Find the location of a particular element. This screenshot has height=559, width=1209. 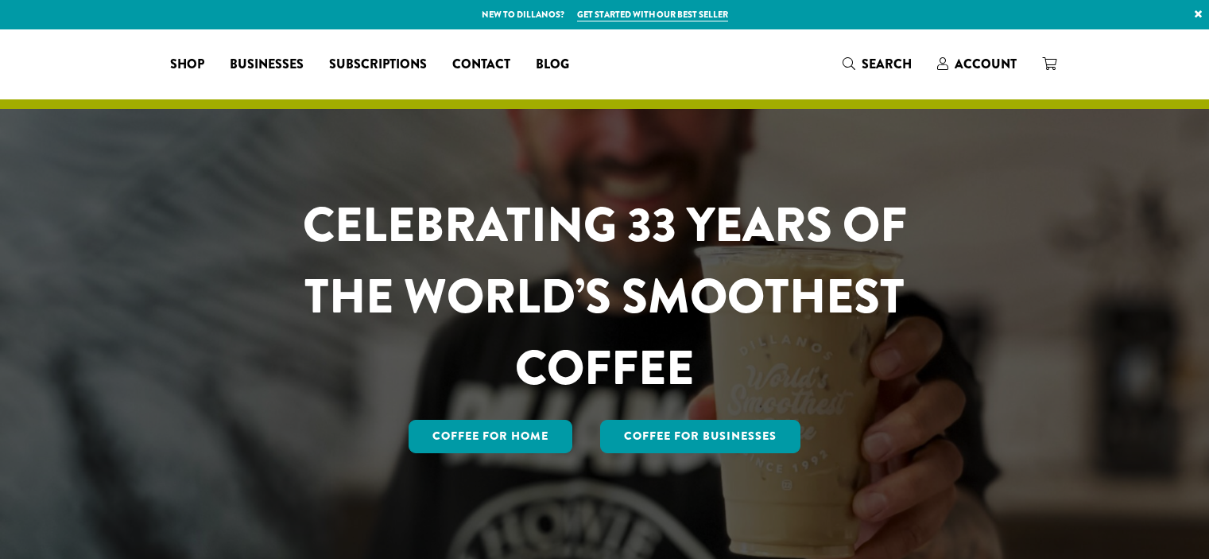

span: Contact is located at coordinates (481, 64).